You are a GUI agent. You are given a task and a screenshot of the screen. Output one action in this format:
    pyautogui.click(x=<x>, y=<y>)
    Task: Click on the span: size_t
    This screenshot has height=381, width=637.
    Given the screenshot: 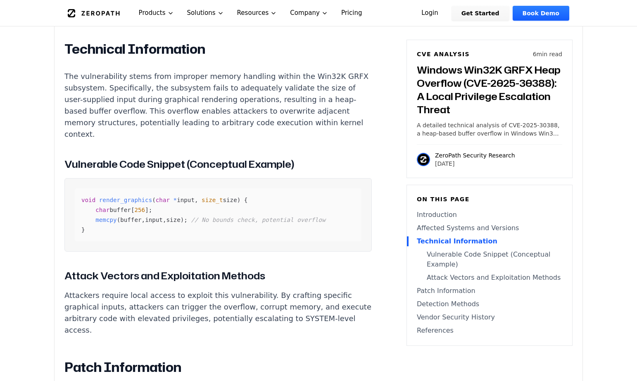 What is the action you would take?
    pyautogui.click(x=212, y=200)
    